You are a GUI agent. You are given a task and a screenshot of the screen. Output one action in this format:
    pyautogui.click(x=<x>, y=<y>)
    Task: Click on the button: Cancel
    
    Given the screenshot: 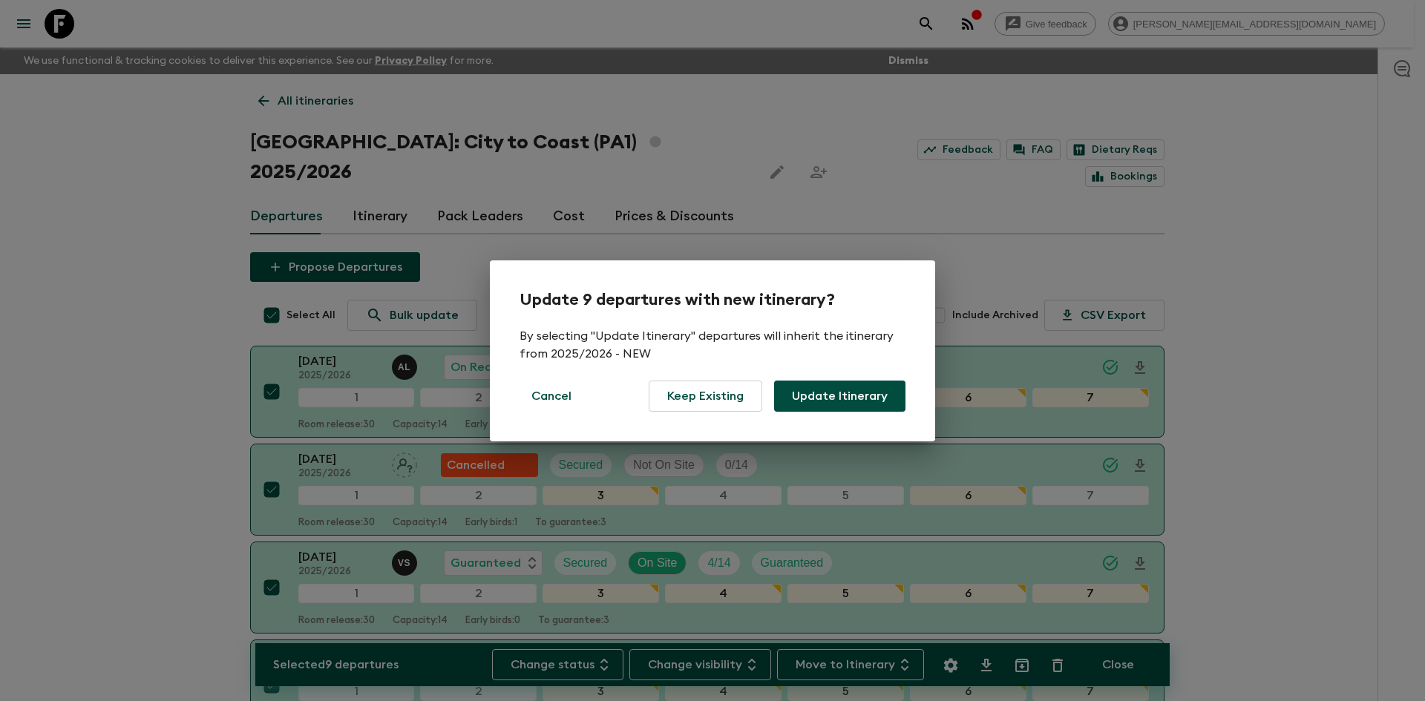 What is the action you would take?
    pyautogui.click(x=552, y=396)
    